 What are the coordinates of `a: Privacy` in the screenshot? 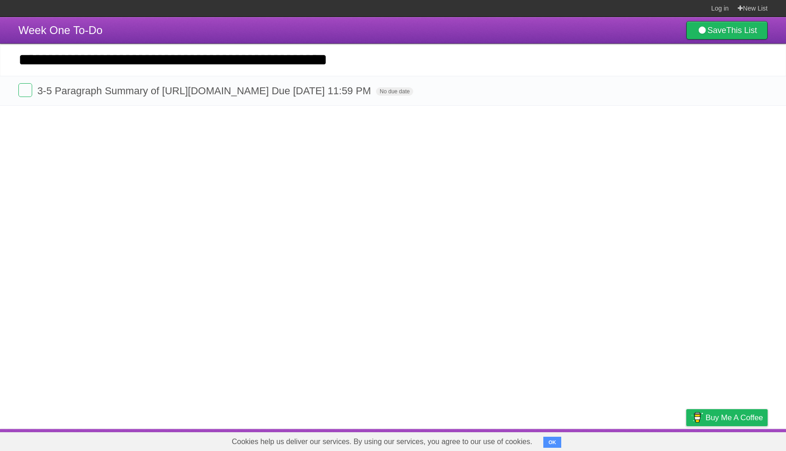 It's located at (687, 440).